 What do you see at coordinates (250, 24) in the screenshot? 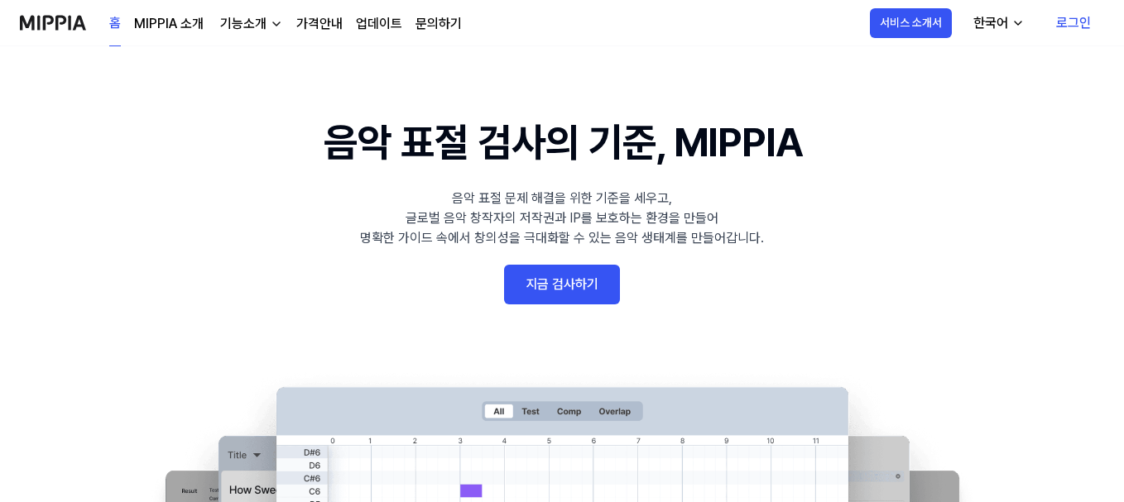
I see `button: 기능소개` at bounding box center [250, 24].